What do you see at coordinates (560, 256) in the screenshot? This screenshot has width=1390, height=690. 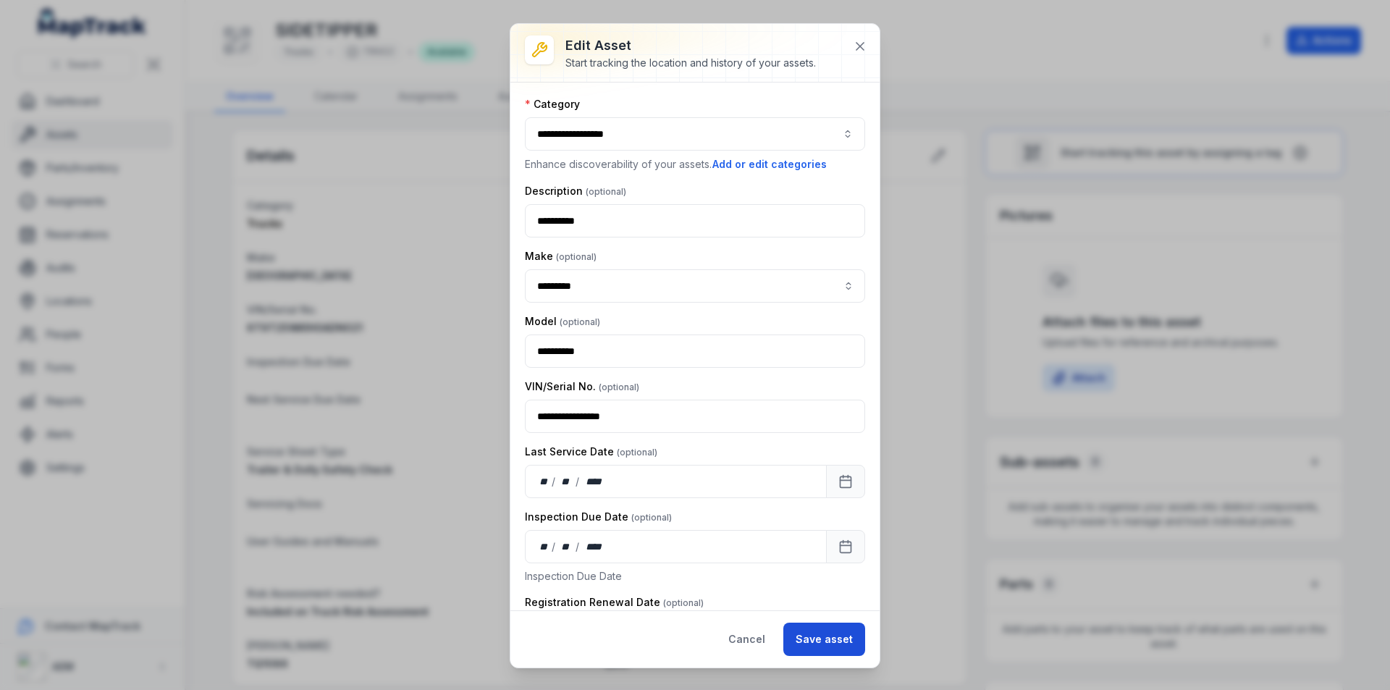 I see `label: Make` at bounding box center [560, 256].